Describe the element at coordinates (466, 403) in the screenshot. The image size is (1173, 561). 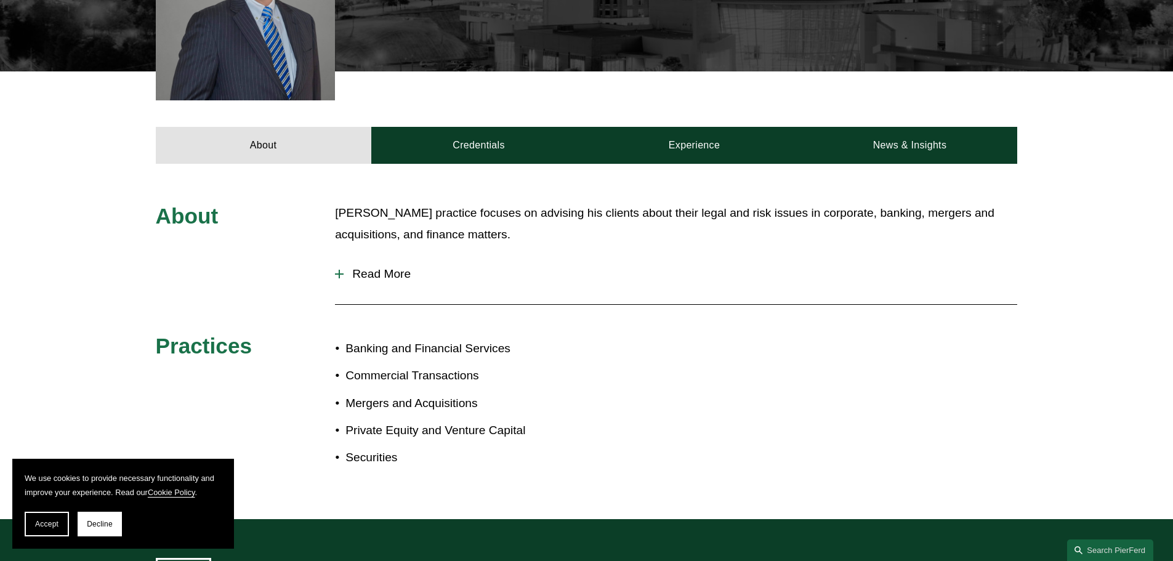
I see `p: Mergers and Acquisitions` at that location.